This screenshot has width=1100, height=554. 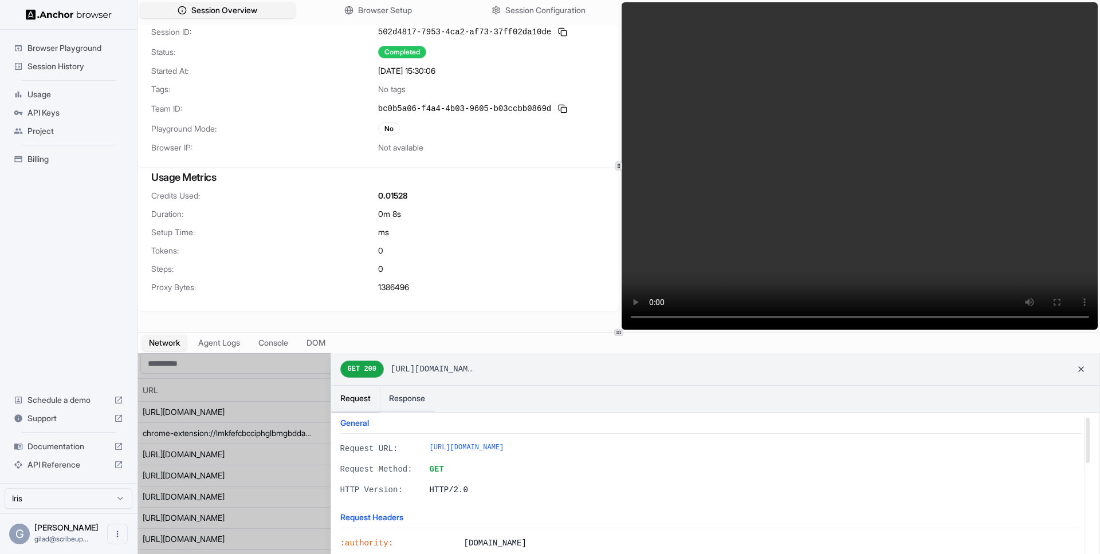 What do you see at coordinates (710, 426) in the screenshot?
I see `h4: General` at bounding box center [710, 426].